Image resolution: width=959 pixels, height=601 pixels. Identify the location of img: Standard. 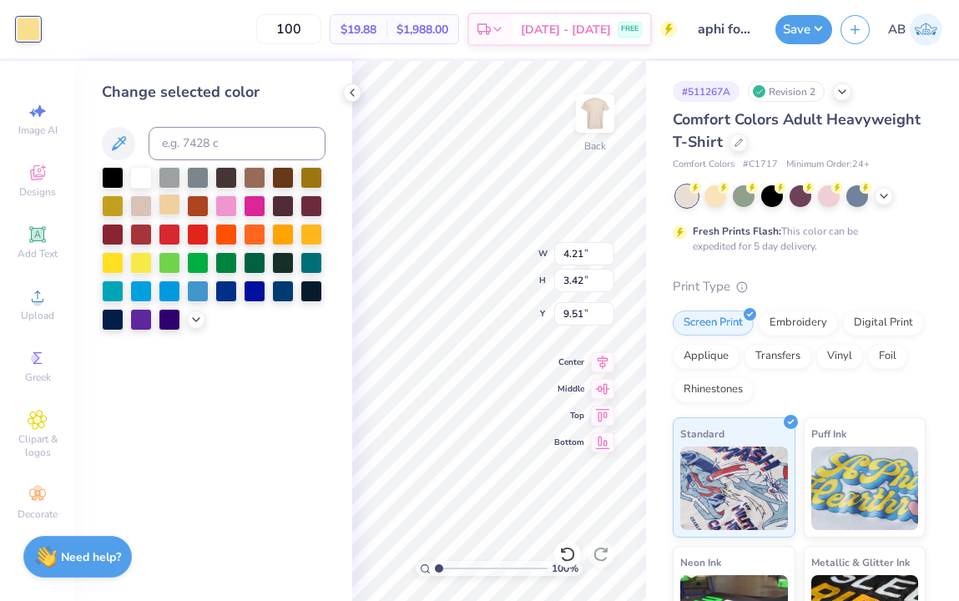
(733, 488).